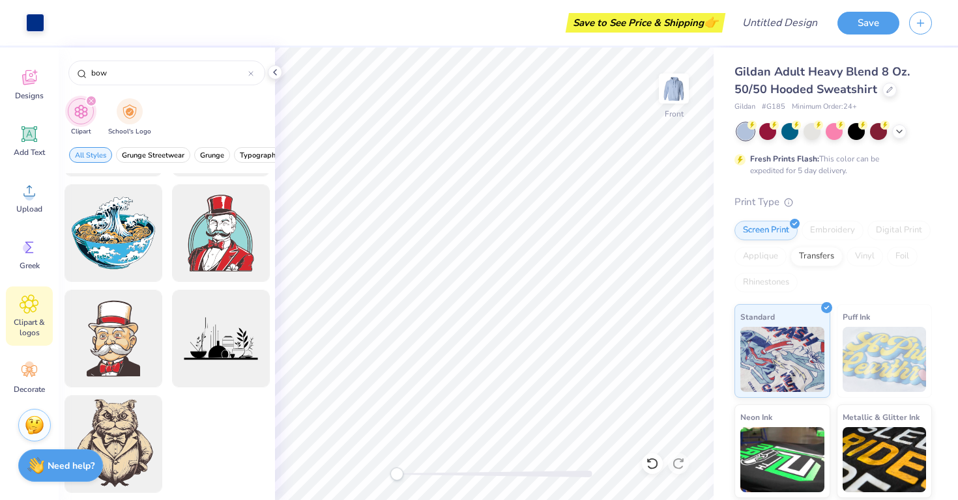  Describe the element at coordinates (674, 89) in the screenshot. I see `img: Front` at that location.